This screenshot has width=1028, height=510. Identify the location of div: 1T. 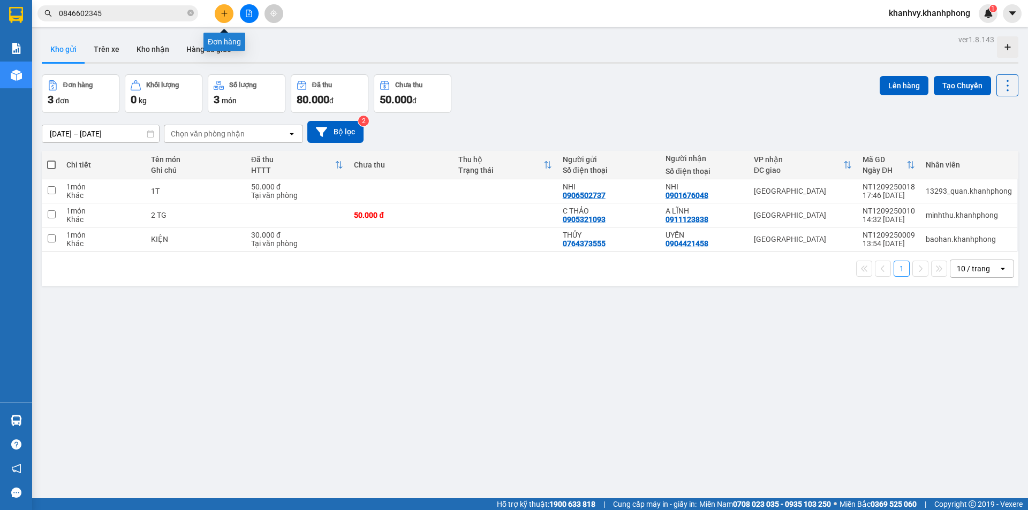
(195, 191).